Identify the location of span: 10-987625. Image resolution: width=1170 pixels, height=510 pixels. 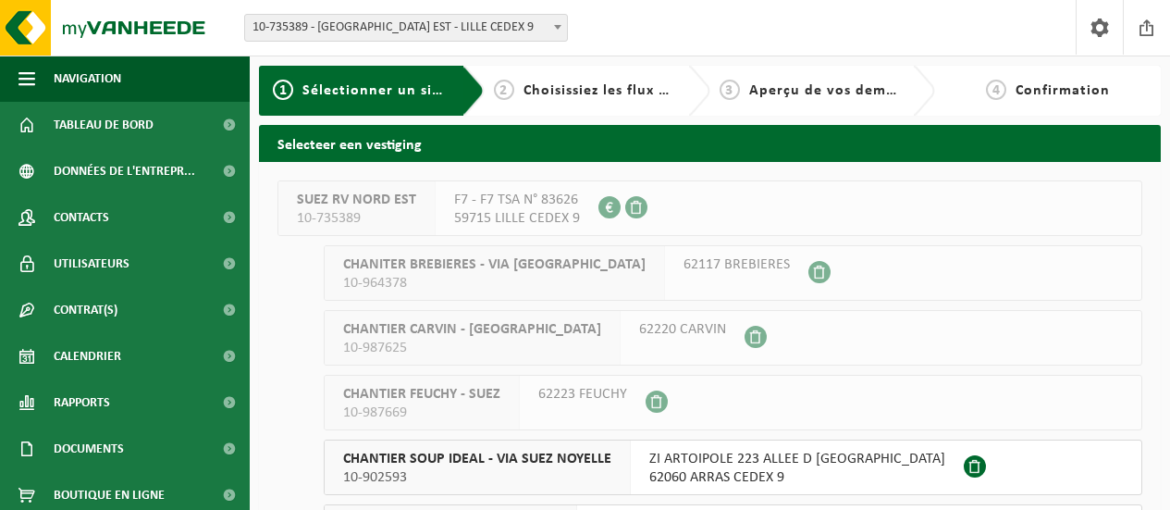
(472, 348).